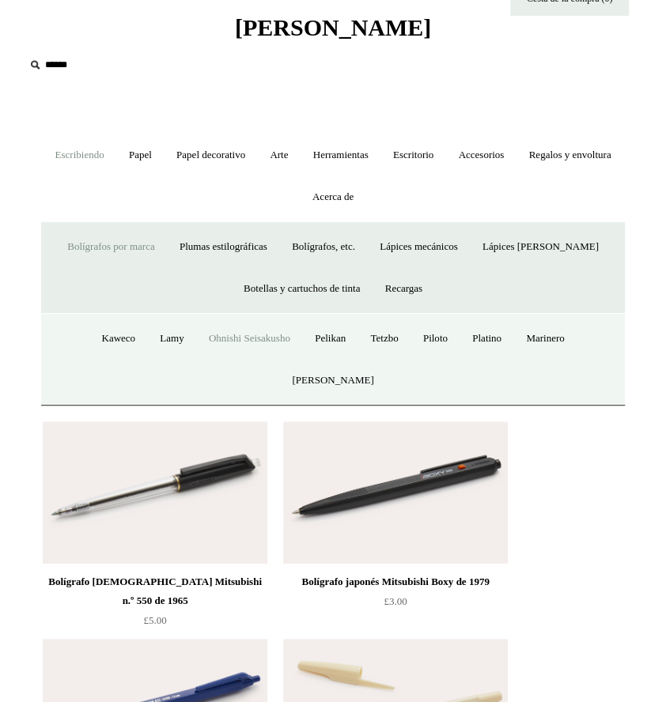 The image size is (666, 702). What do you see at coordinates (323, 247) in the screenshot?
I see `a: Bolígrafos, etc.` at bounding box center [323, 247].